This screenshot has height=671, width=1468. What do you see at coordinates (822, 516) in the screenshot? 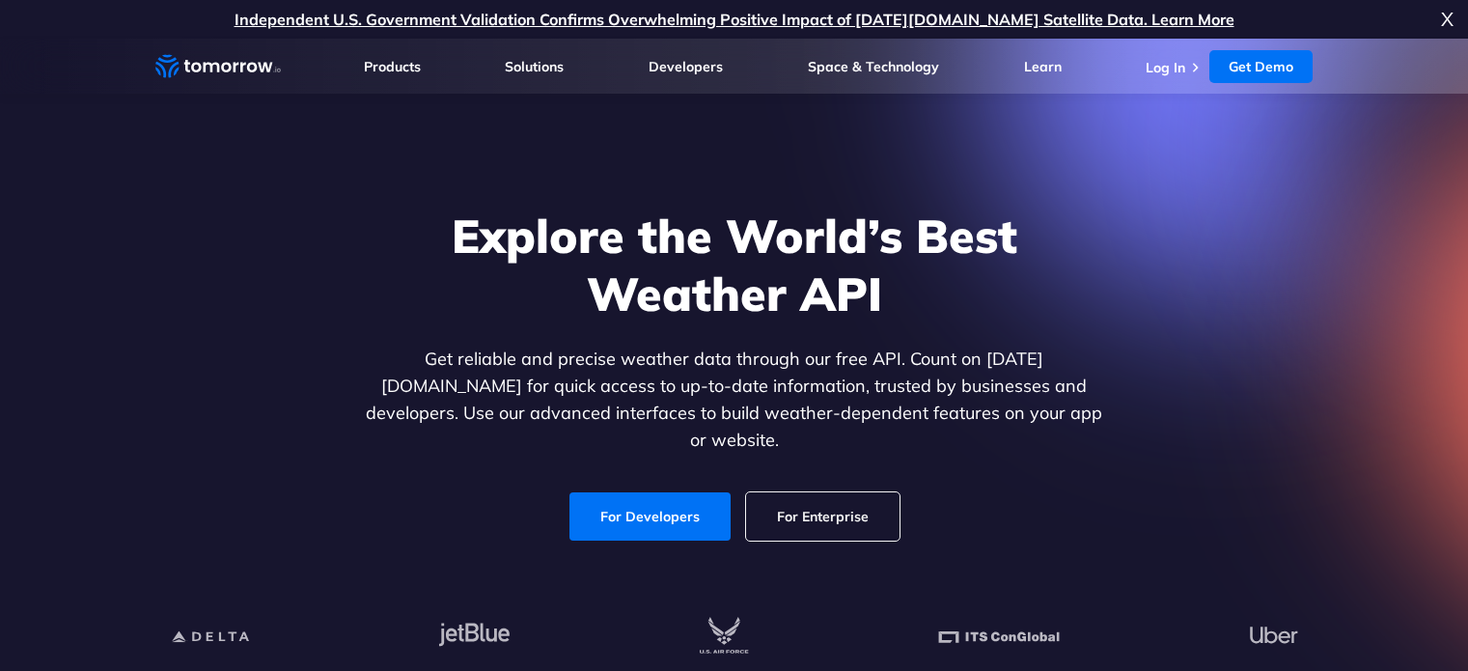
I see `a: For Enterprise` at bounding box center [822, 516].